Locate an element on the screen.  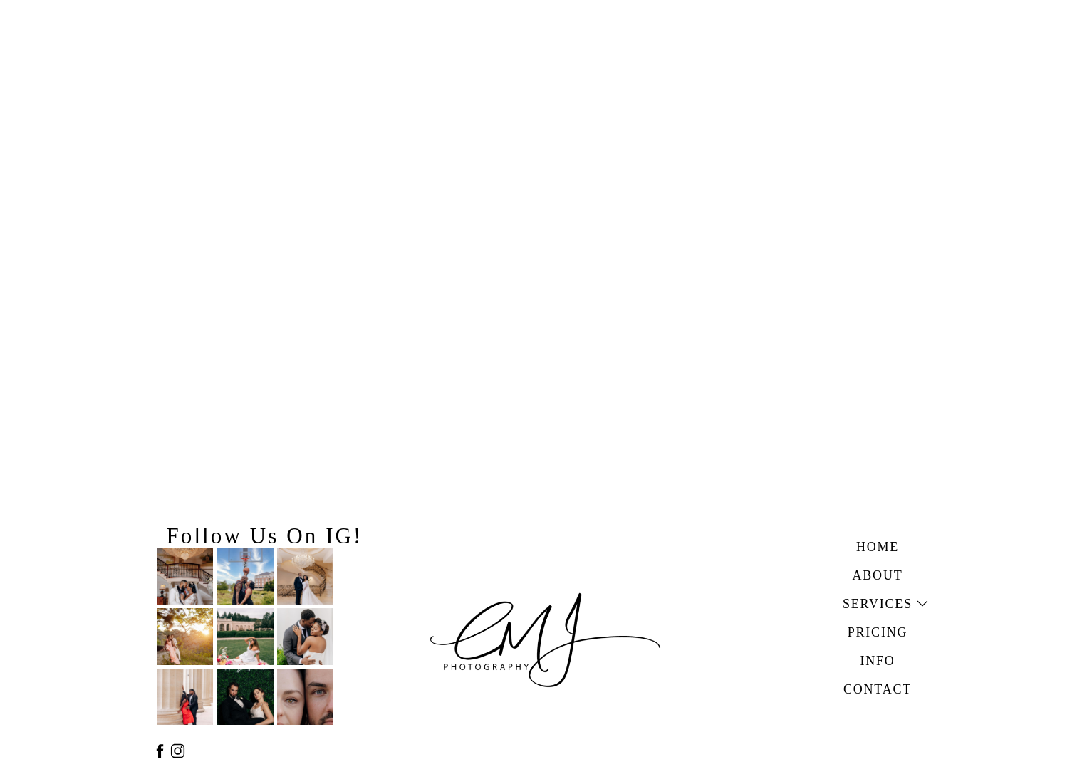
img: Under God’s guidance, these two love birds said ‘I do’ to each other yesterday and their love shi... is located at coordinates (184, 697).